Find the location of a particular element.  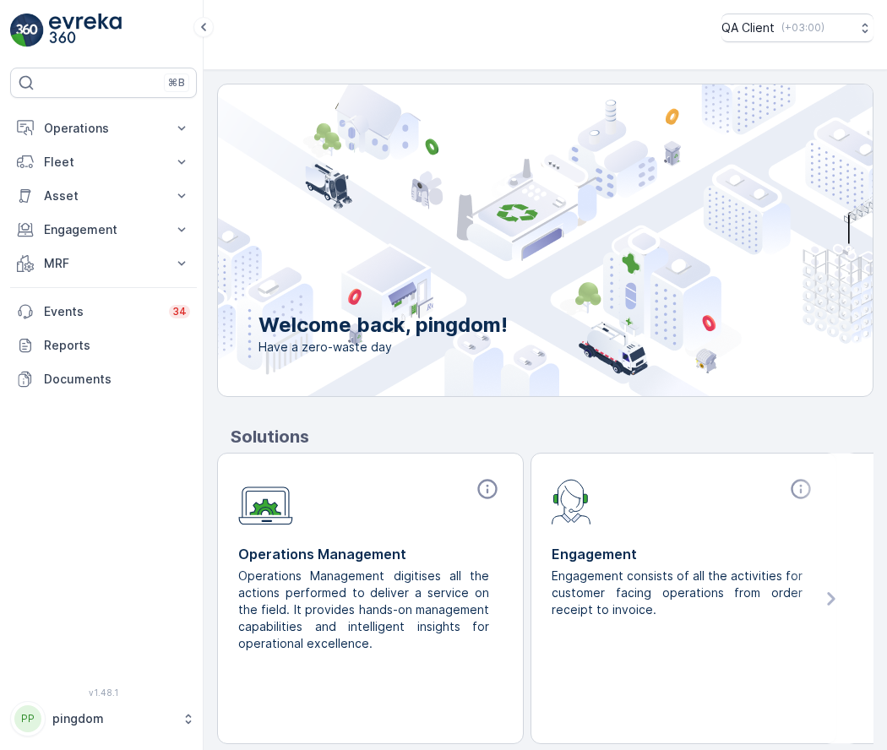

span: Have a zero-waste day is located at coordinates (383, 347).